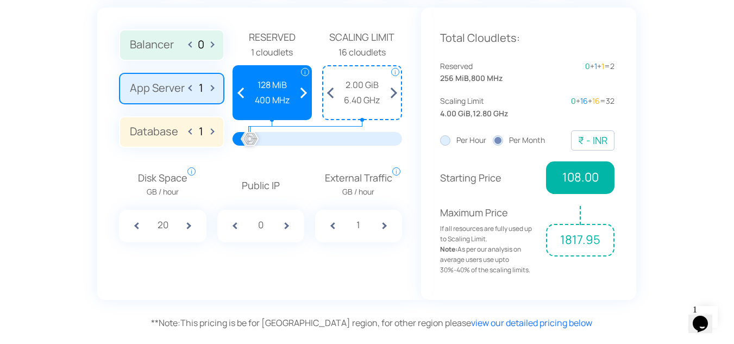 The width and height of the screenshot is (734, 344). I want to click on label: Database, so click(171, 132).